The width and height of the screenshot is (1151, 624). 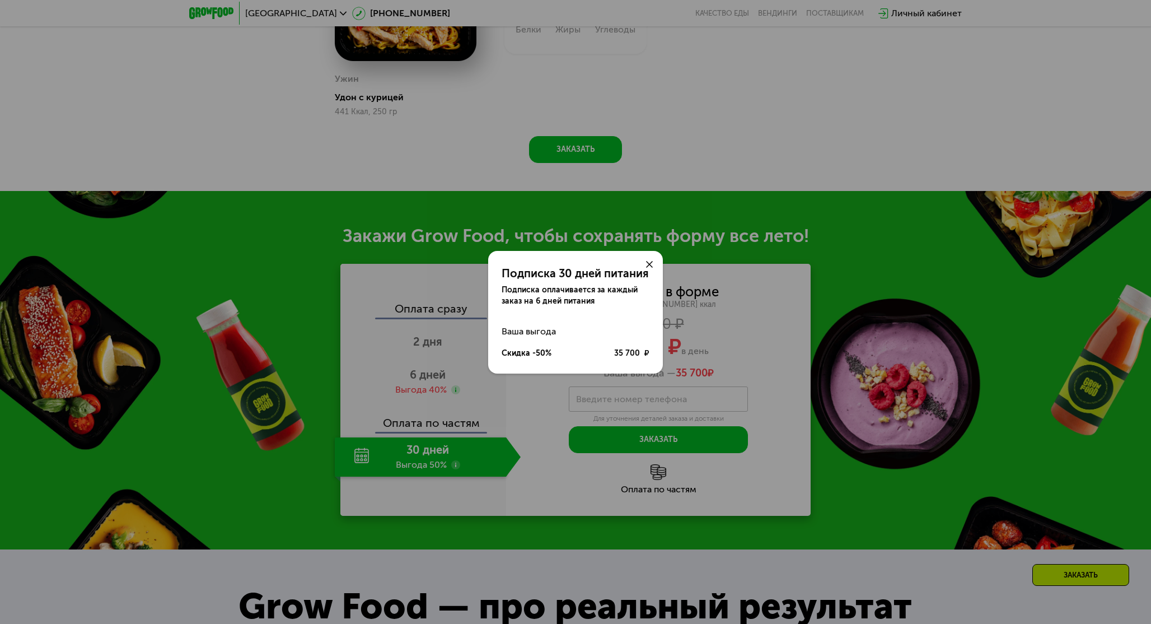 I want to click on div: Подписка оплачивается за каждый заказ на 6 дней питания, so click(x=576, y=296).